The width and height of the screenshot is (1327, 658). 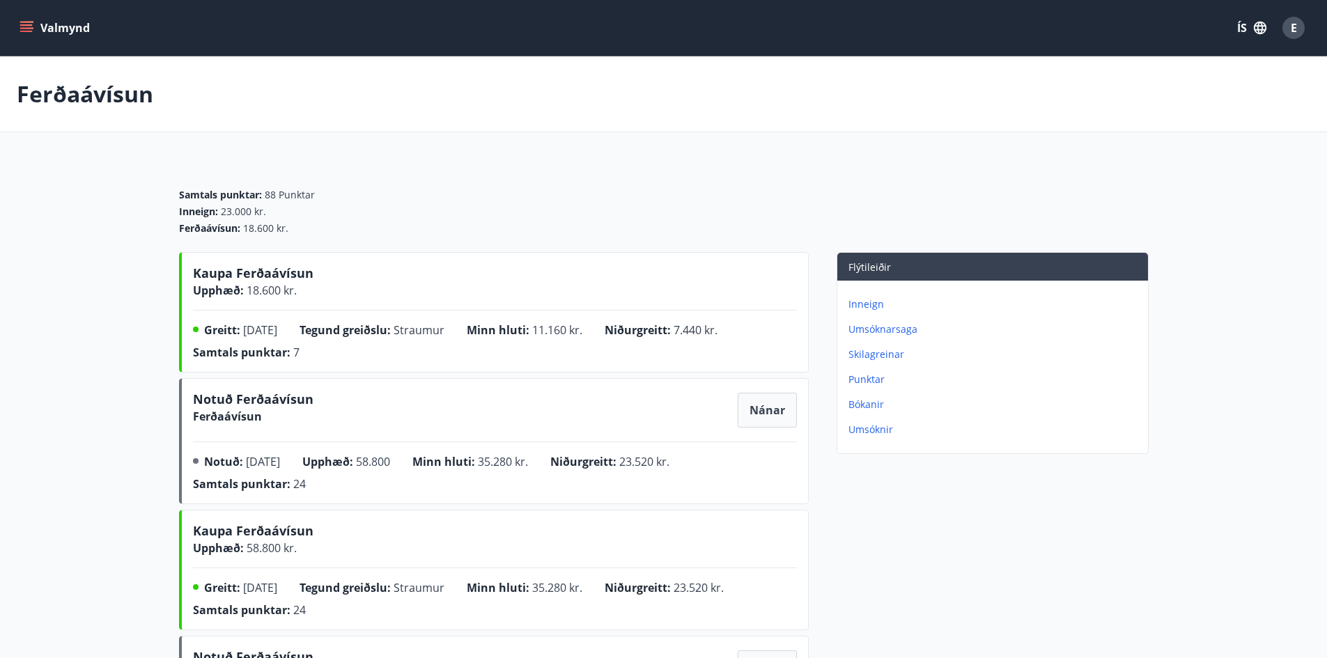 What do you see at coordinates (243, 212) in the screenshot?
I see `span: 23.000 kr.` at bounding box center [243, 212].